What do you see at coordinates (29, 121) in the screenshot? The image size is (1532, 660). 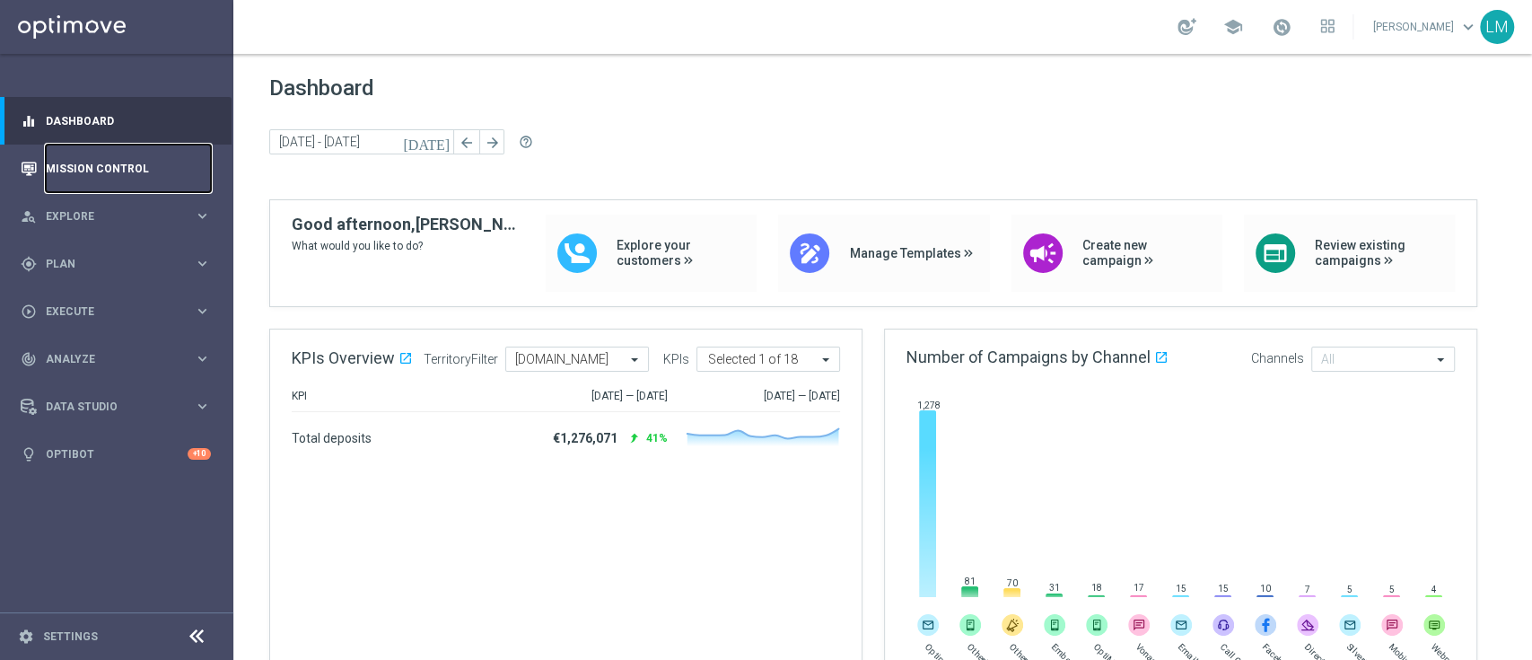 I see `i: equalizer` at bounding box center [29, 121].